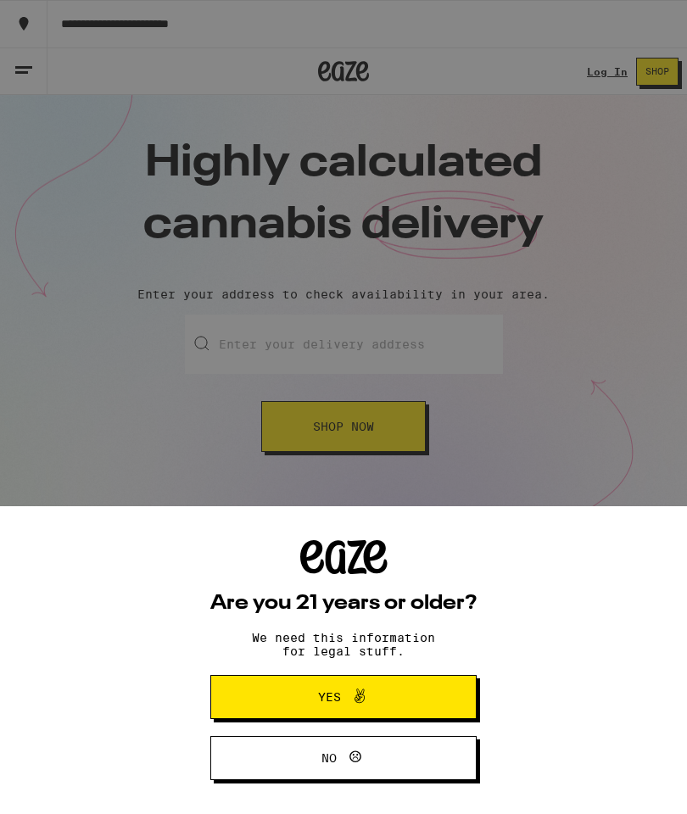 This screenshot has width=687, height=814. What do you see at coordinates (343, 758) in the screenshot?
I see `button: No` at bounding box center [343, 758].